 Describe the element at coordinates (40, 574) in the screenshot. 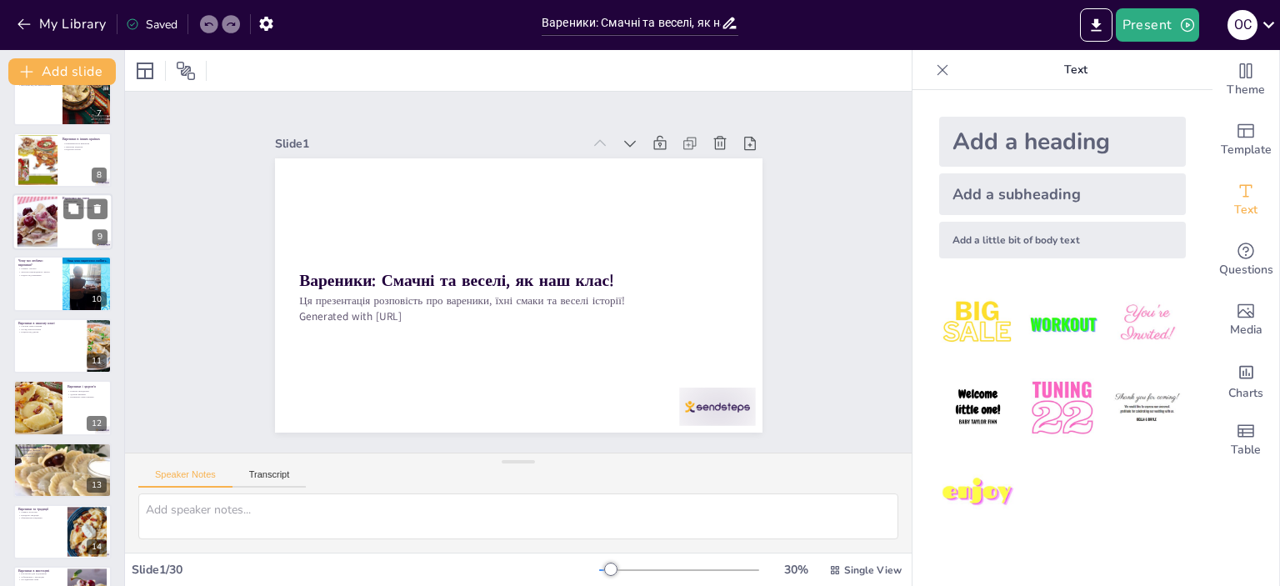

I see `p: Натхнення для художників` at that location.